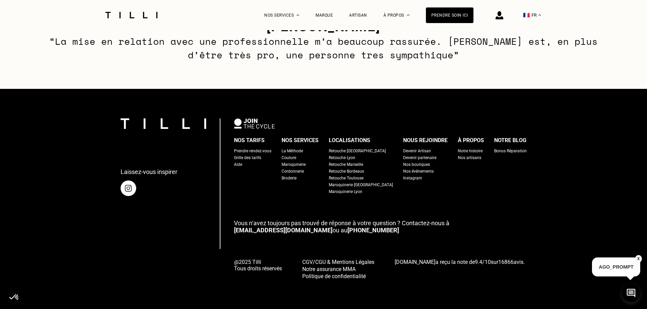 The image size is (647, 309). Describe the element at coordinates (248, 158) in the screenshot. I see `a: Grille des tarifs` at that location.